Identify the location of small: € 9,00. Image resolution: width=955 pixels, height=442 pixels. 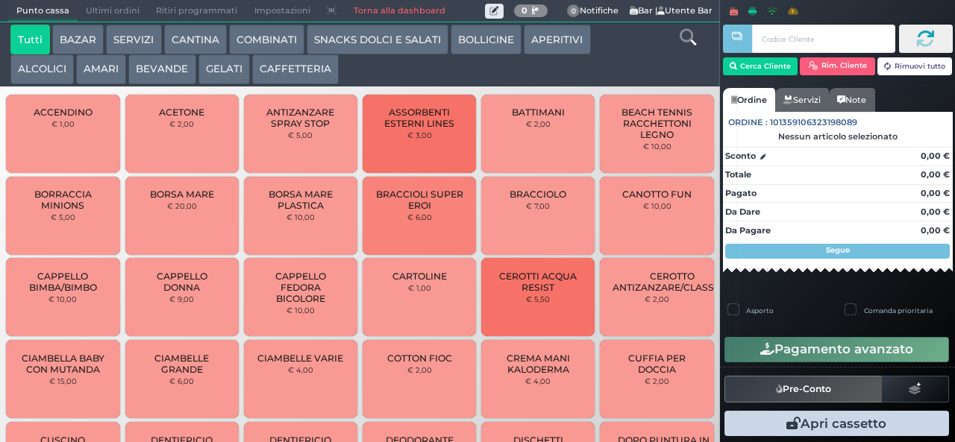
(181, 299).